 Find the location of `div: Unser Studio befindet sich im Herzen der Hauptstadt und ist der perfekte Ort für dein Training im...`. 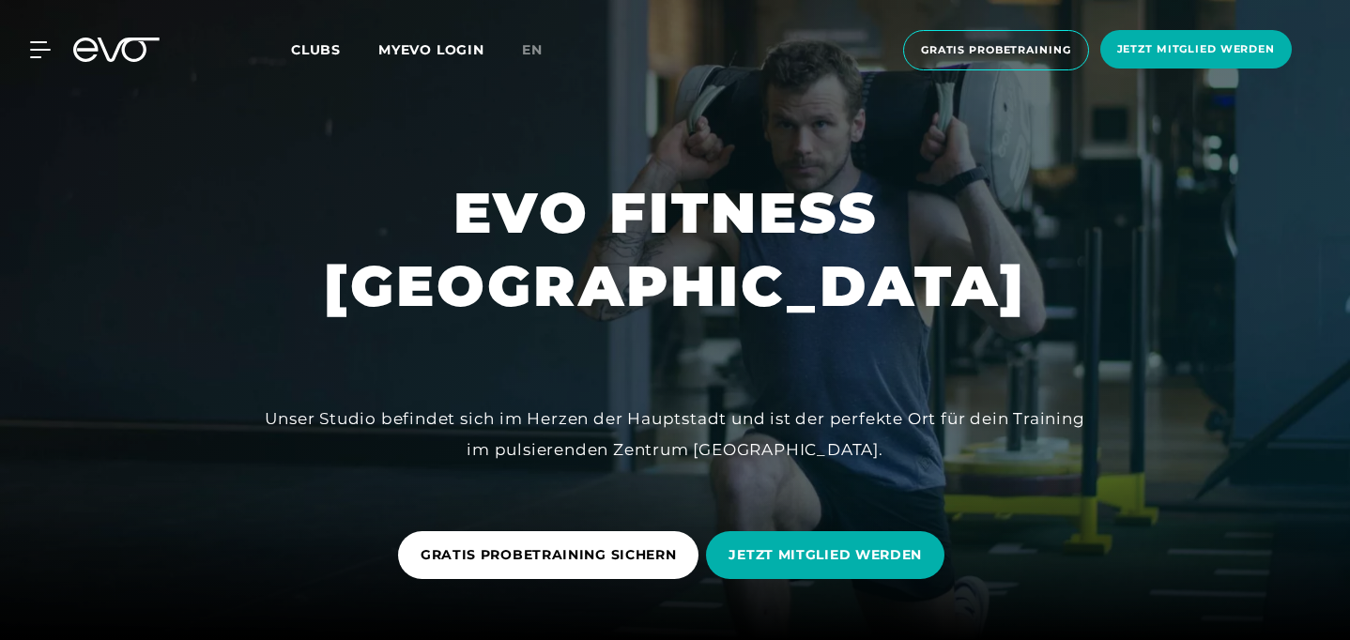

div: Unser Studio befindet sich im Herzen der Hauptstadt und ist der perfekte Ort für dein Training im... is located at coordinates (675, 434).